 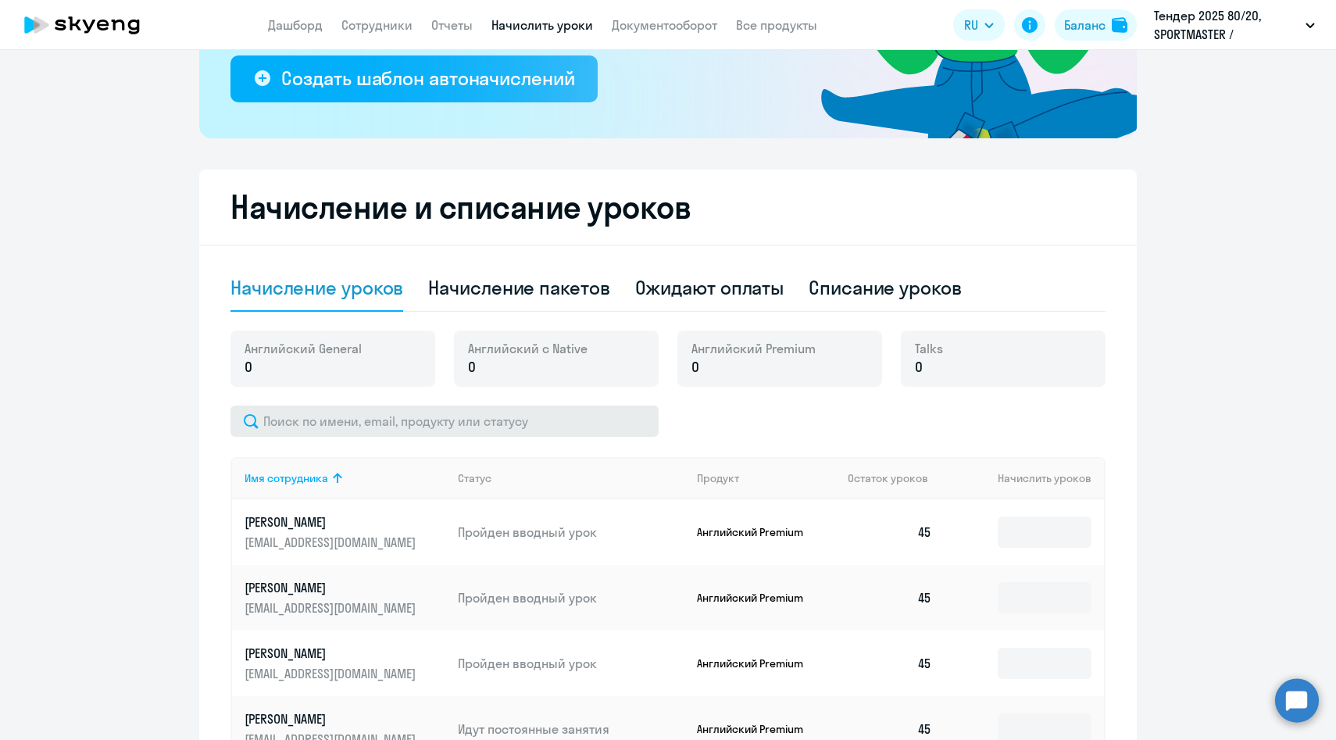 What do you see at coordinates (1024, 478) in the screenshot?
I see `th: Начислить уроков` at bounding box center [1024, 478].